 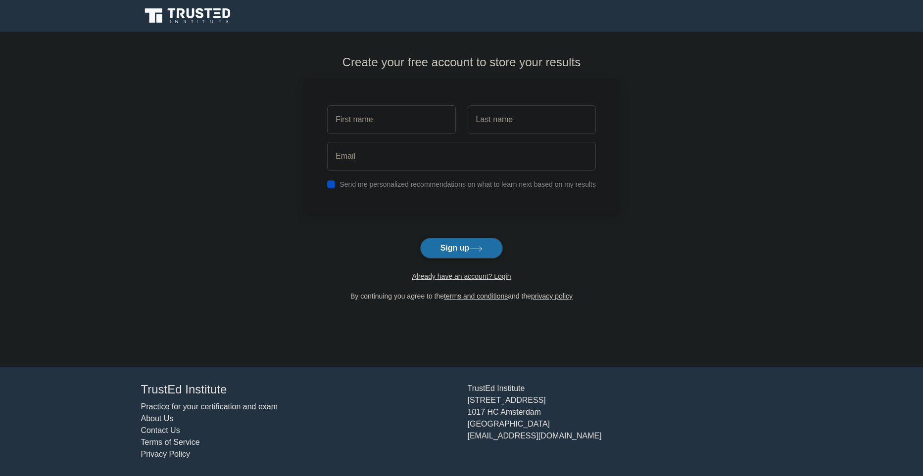 I want to click on a: Terms of Service, so click(x=170, y=442).